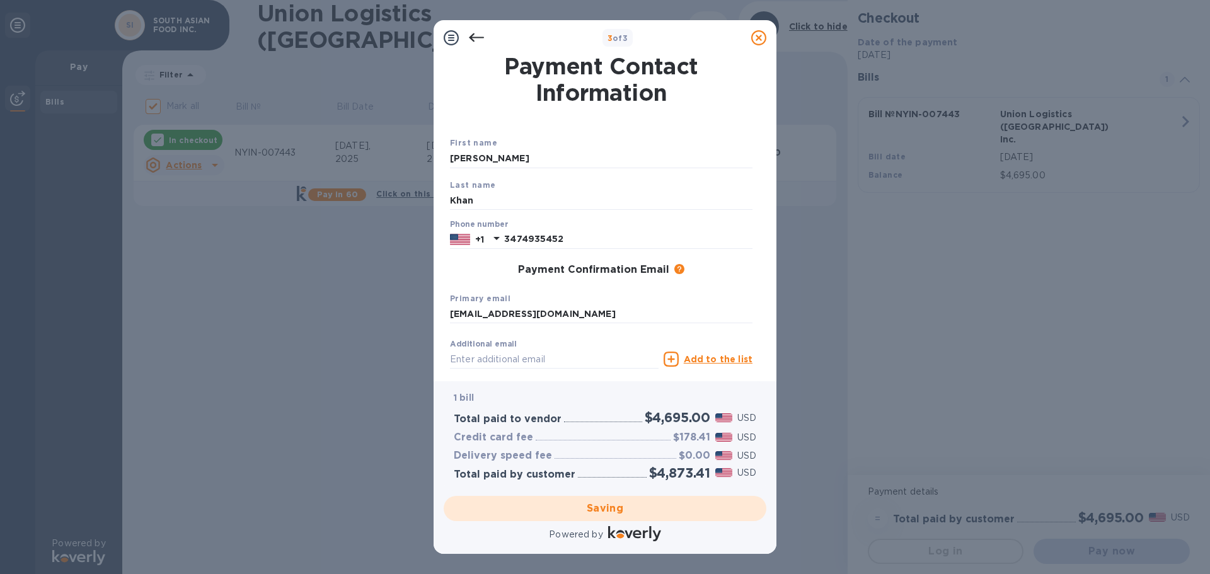 This screenshot has height=574, width=1210. Describe the element at coordinates (628, 239) in the screenshot. I see `input: Enter your phone number` at that location.